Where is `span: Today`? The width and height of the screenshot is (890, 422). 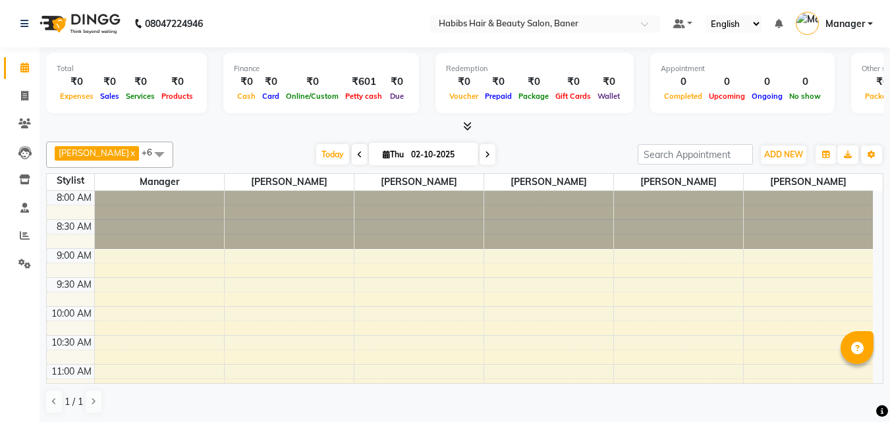
span: Today is located at coordinates (333, 154).